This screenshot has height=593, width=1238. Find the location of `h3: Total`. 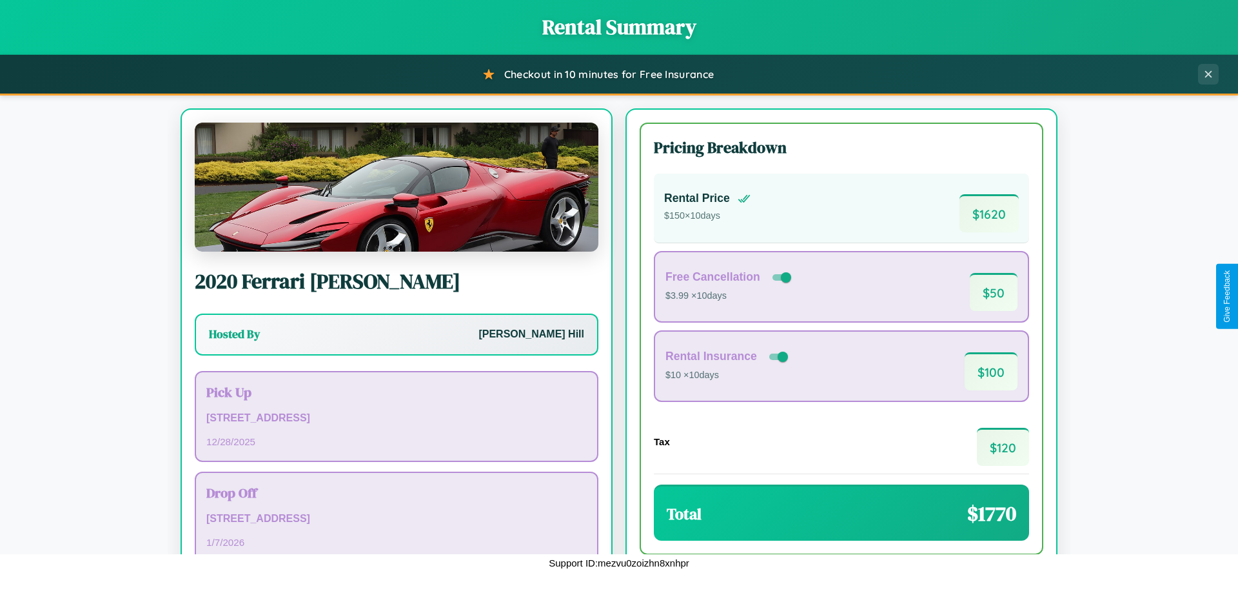

h3: Total is located at coordinates (684, 513).